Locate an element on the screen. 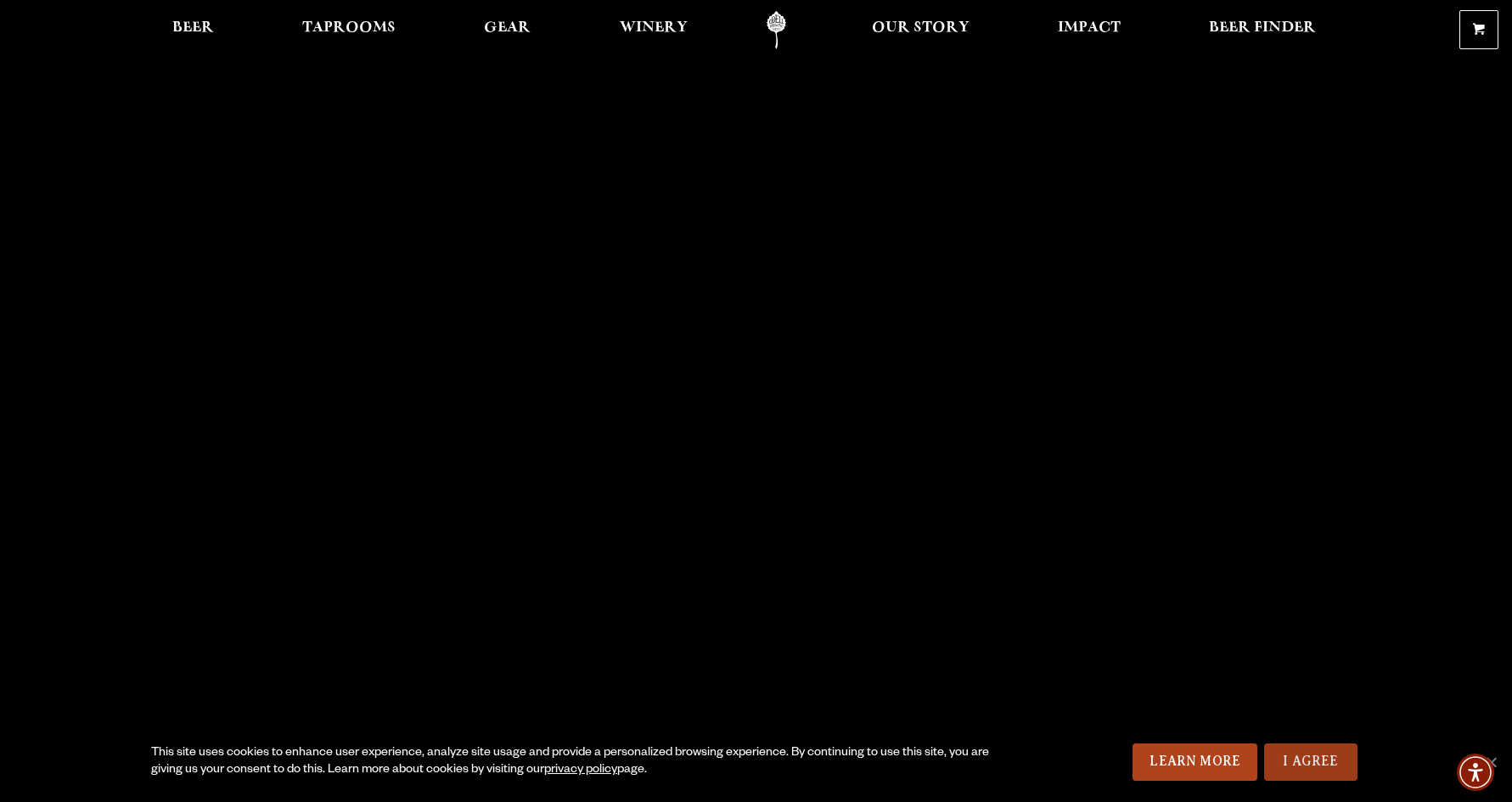 Image resolution: width=1512 pixels, height=802 pixels. a: Learn More is located at coordinates (1195, 762).